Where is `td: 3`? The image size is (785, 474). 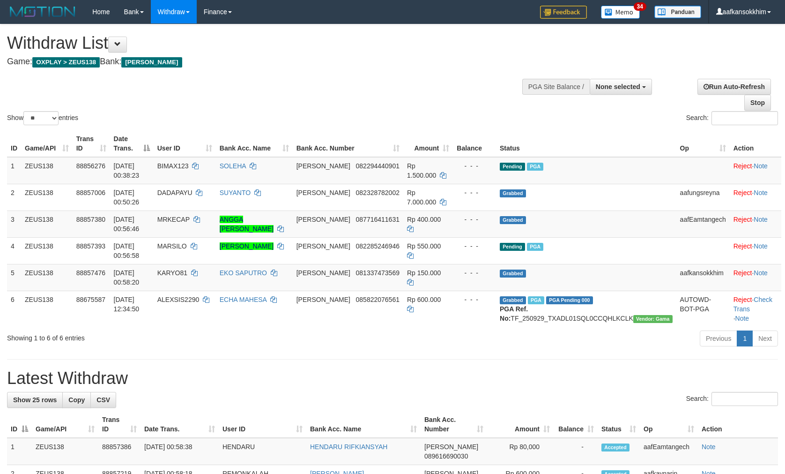
td: 3 is located at coordinates (14, 223).